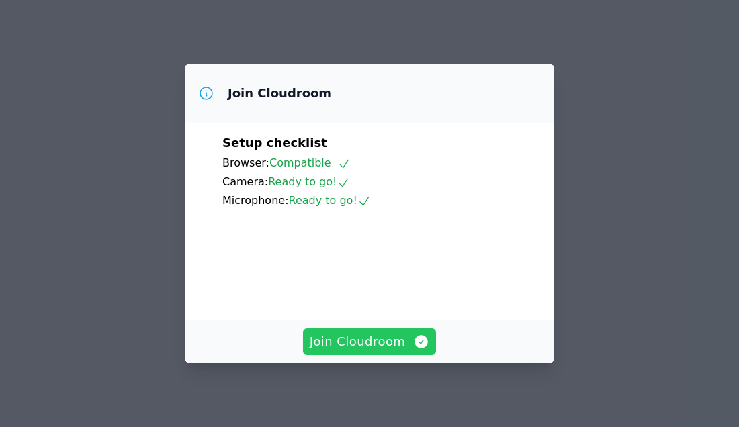 The image size is (739, 427). I want to click on h3: Join Cloudroom, so click(279, 93).